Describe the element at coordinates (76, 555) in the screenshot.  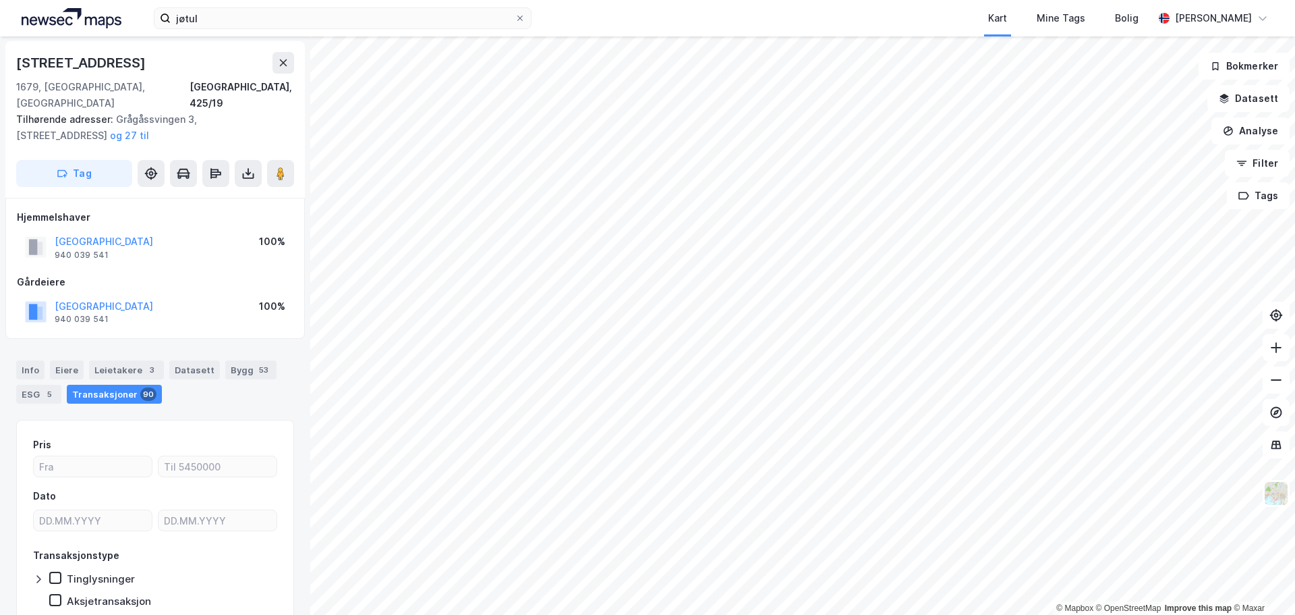
I see `div: Transaksjonstype` at that location.